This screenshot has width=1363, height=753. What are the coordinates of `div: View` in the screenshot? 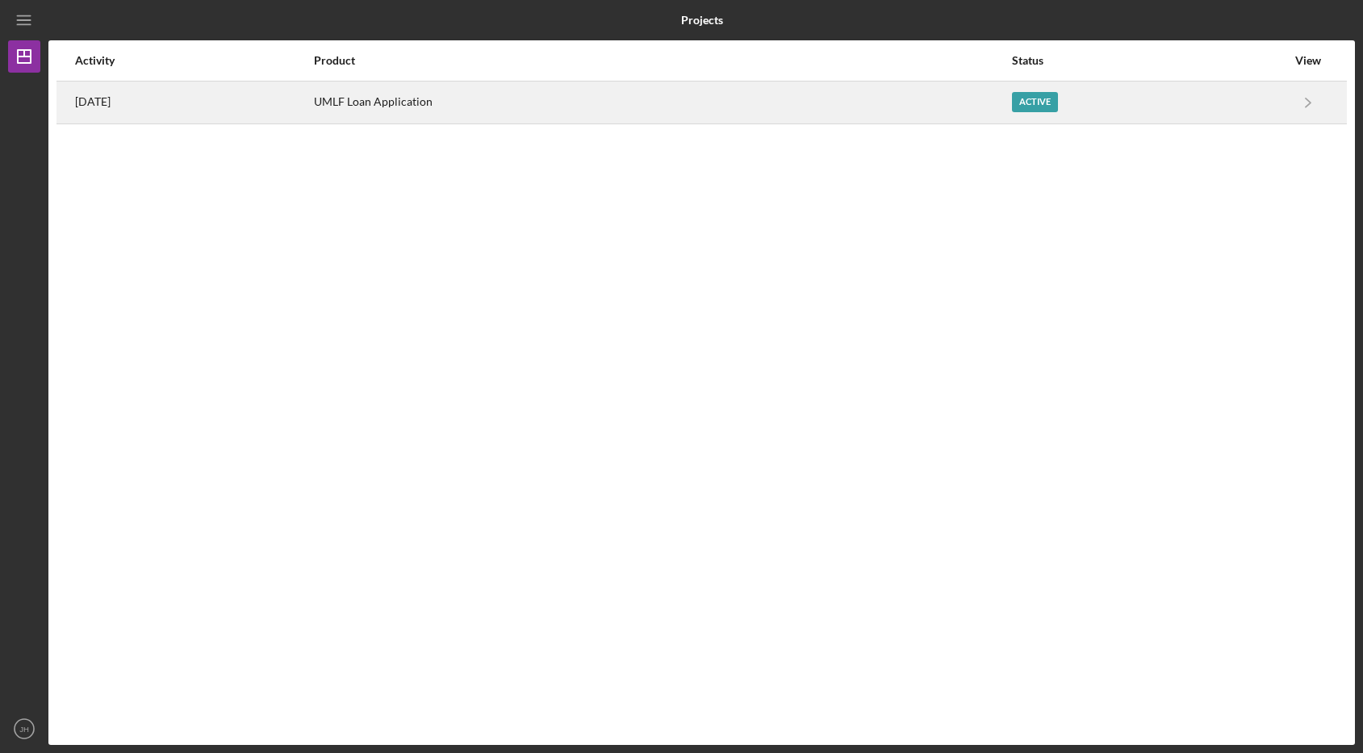 It's located at (1308, 61).